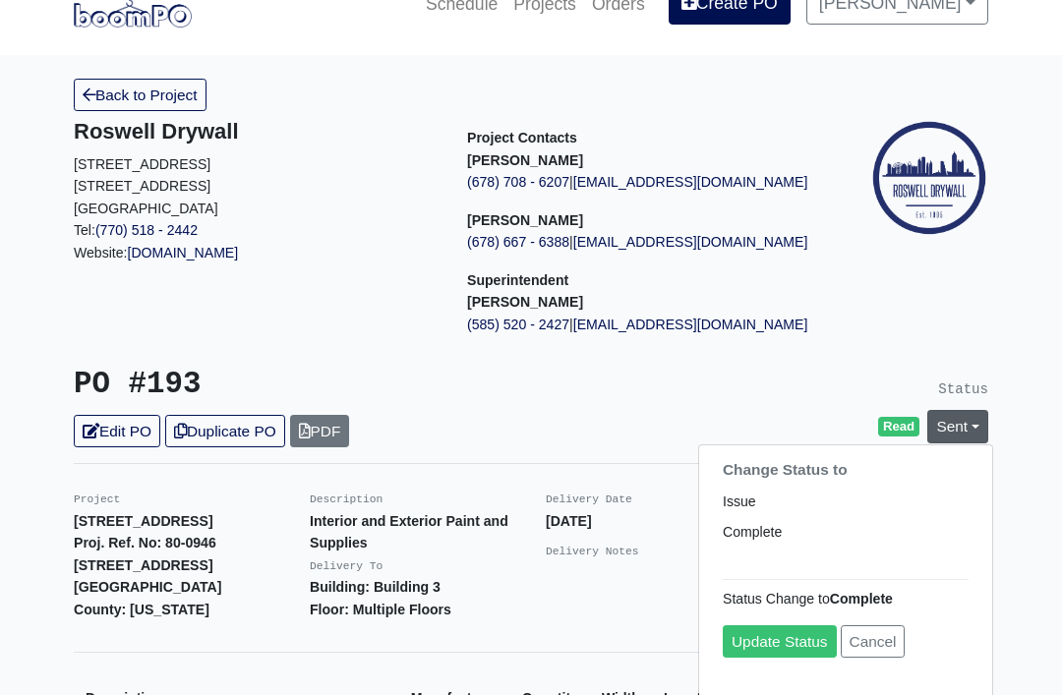 This screenshot has height=695, width=1062. What do you see at coordinates (96, 499) in the screenshot?
I see `small: Project` at bounding box center [96, 499].